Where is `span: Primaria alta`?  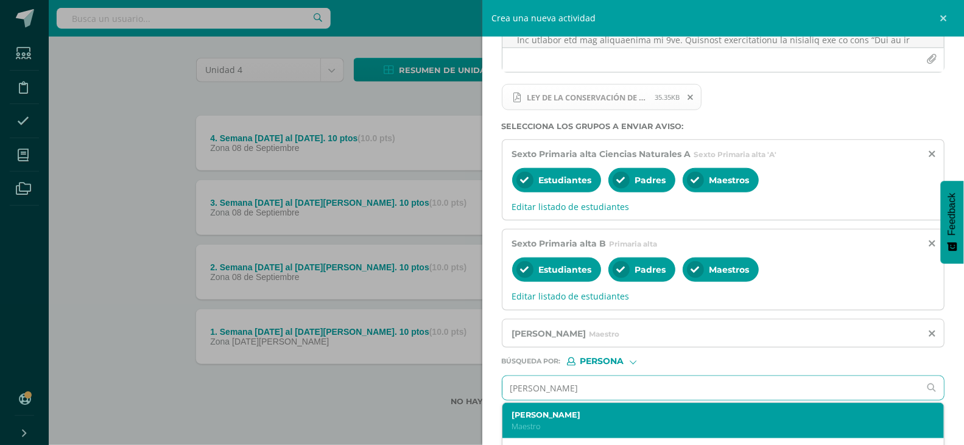 span: Primaria alta is located at coordinates (633, 243).